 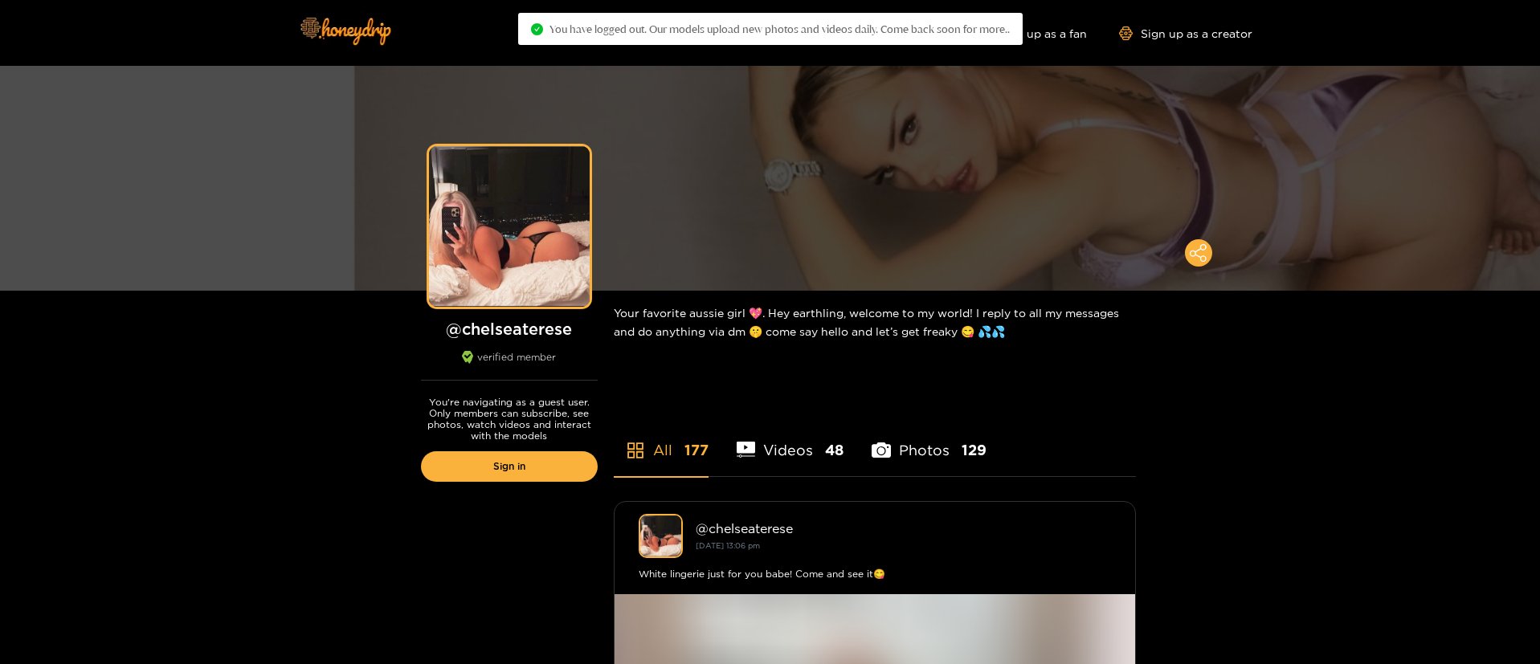 I want to click on a: Sign up as a creator, so click(x=1186, y=33).